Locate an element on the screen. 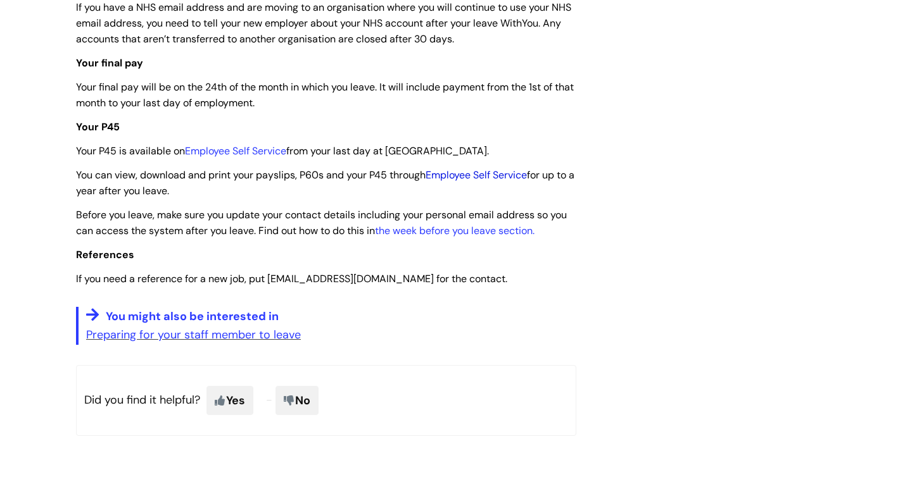  a: Preparing for your staff member to leave is located at coordinates (193, 335).